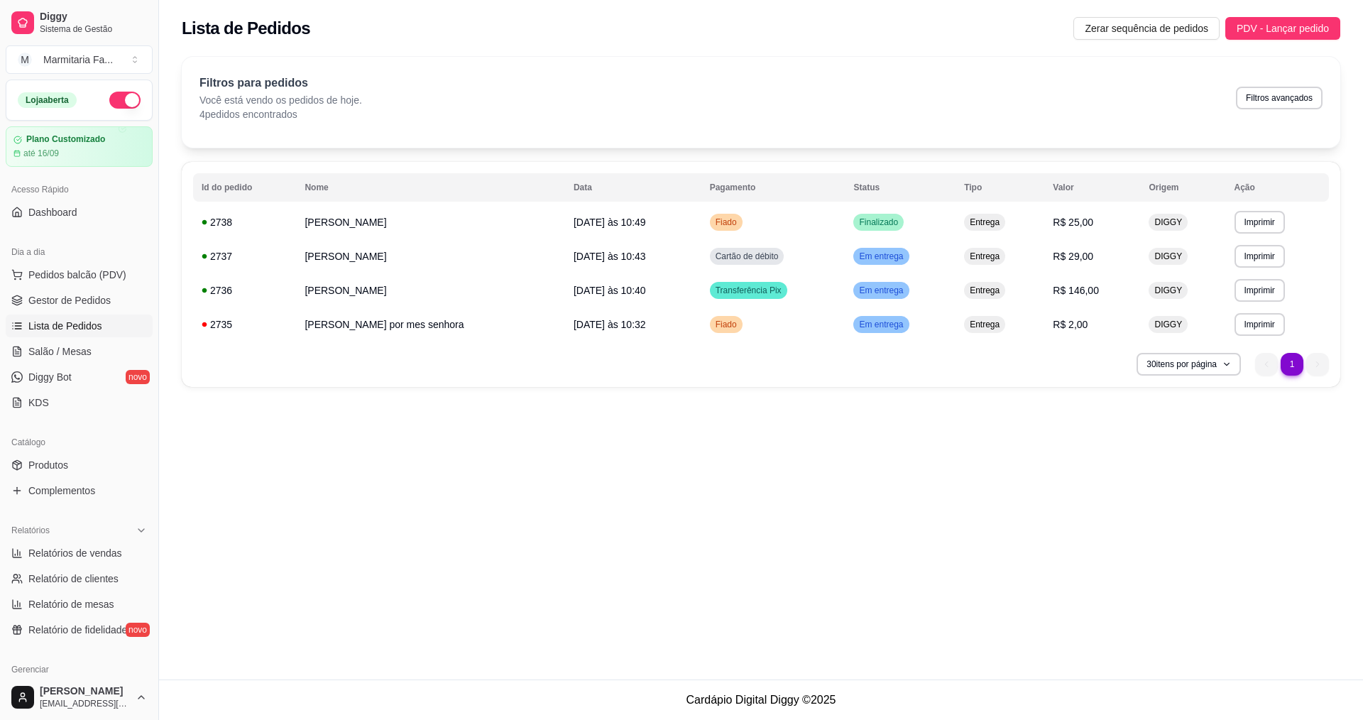  I want to click on a: DiggySistema de Gestão, so click(79, 23).